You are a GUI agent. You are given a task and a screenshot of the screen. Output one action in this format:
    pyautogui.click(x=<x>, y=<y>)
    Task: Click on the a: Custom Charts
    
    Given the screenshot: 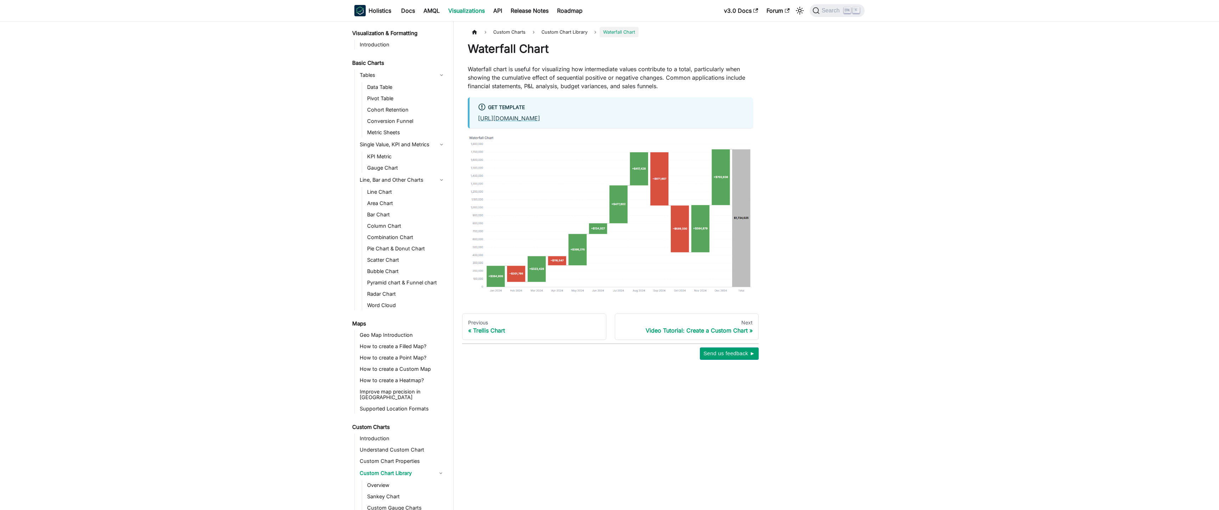 What is the action you would take?
    pyautogui.click(x=399, y=427)
    